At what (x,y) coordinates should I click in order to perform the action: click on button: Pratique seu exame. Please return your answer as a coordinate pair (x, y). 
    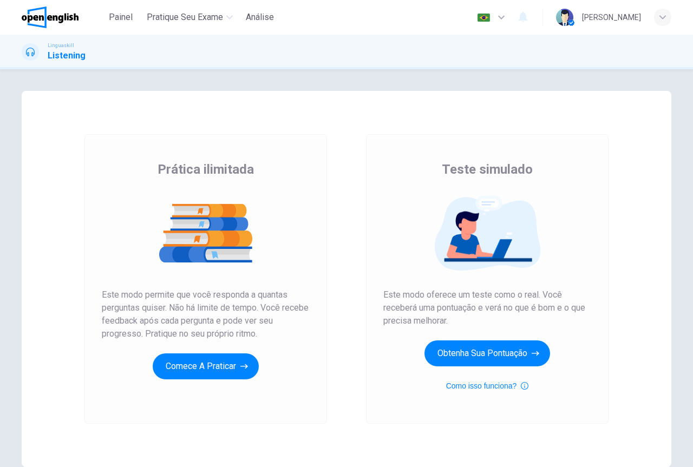
    Looking at the image, I should click on (189, 17).